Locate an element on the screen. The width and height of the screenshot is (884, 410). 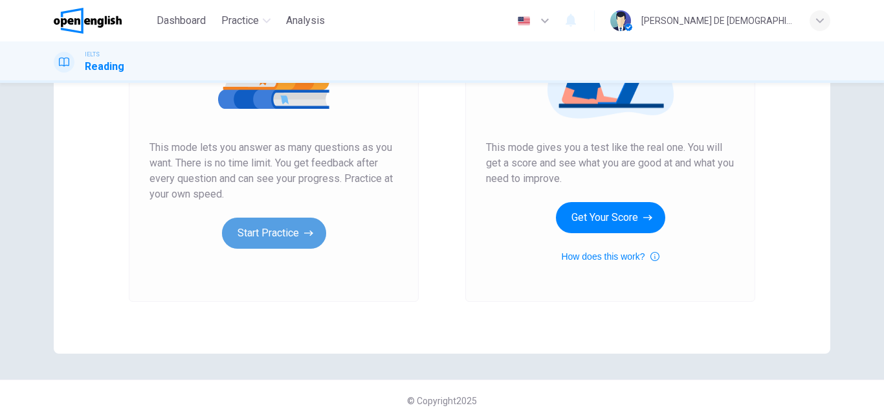
button: Dashboard is located at coordinates (181, 21).